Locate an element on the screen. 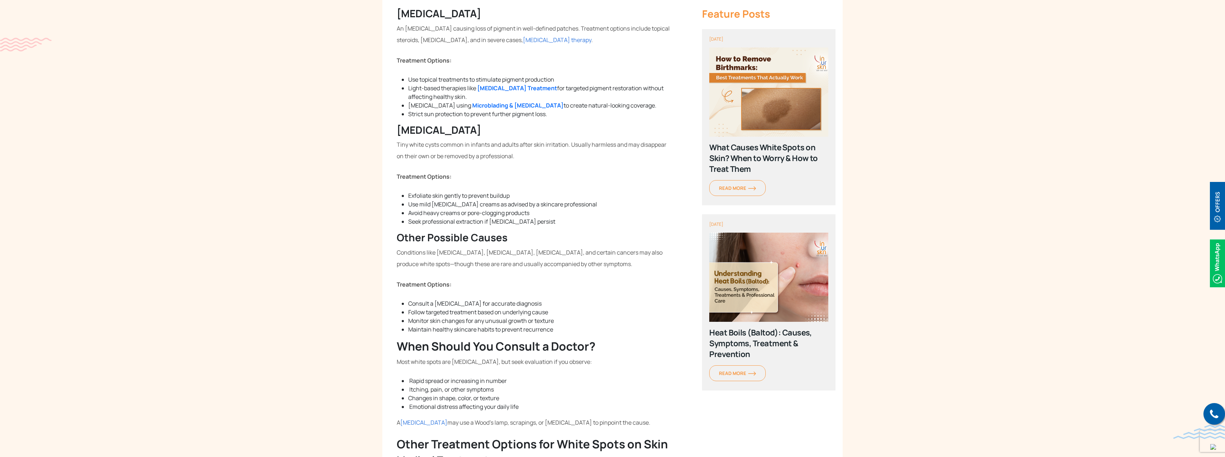  span: Maintain healthy skincare habits to prevent recurrence is located at coordinates (481, 330).